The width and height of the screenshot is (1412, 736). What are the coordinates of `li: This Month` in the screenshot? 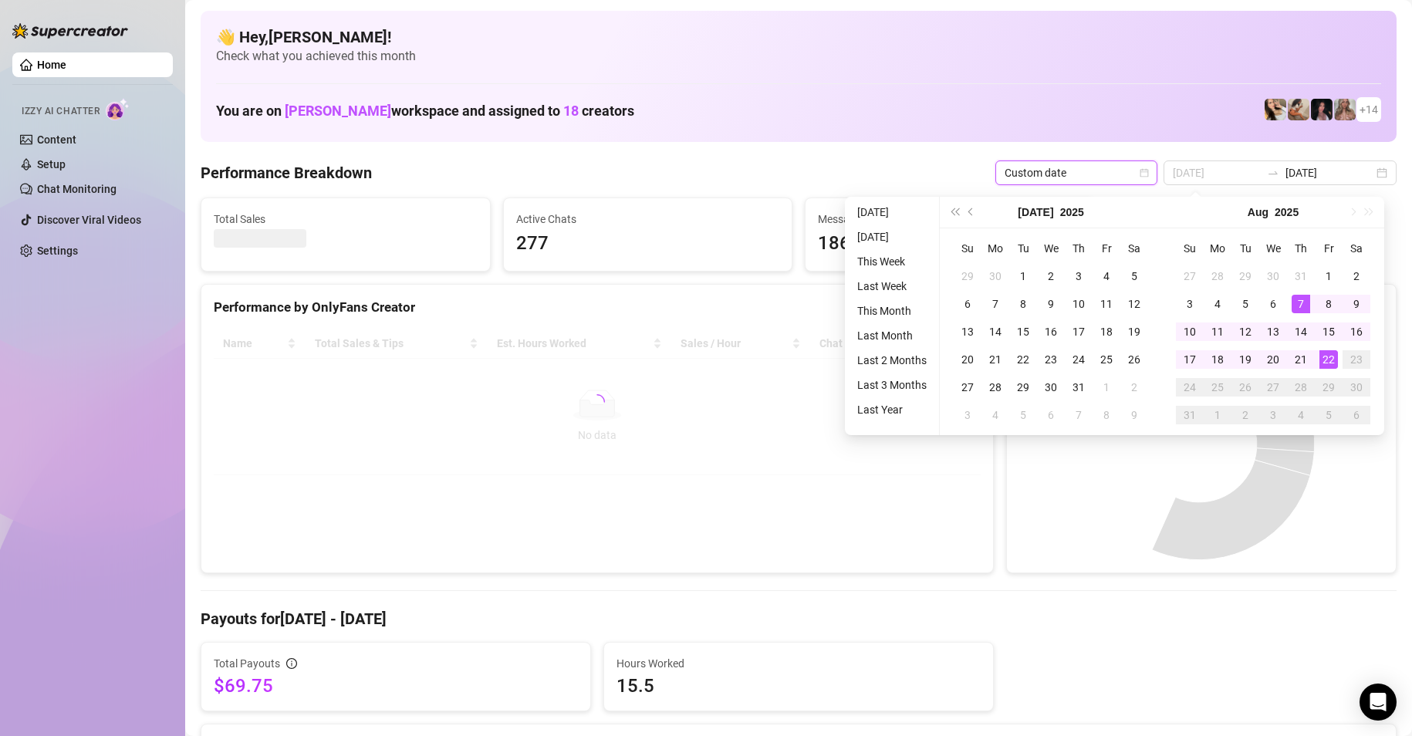 It's located at (892, 311).